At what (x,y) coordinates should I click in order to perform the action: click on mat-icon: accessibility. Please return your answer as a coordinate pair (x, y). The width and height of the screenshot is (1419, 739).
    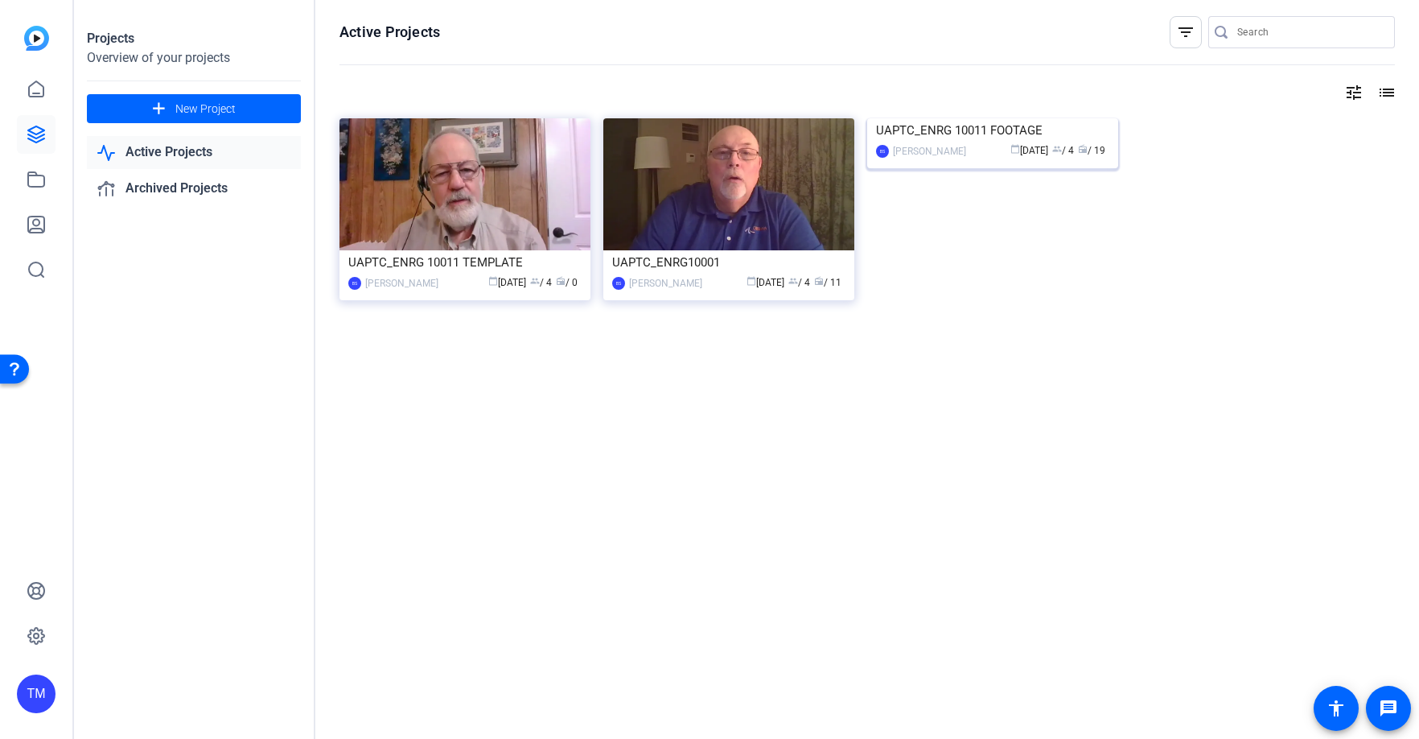
    Looking at the image, I should click on (1337, 708).